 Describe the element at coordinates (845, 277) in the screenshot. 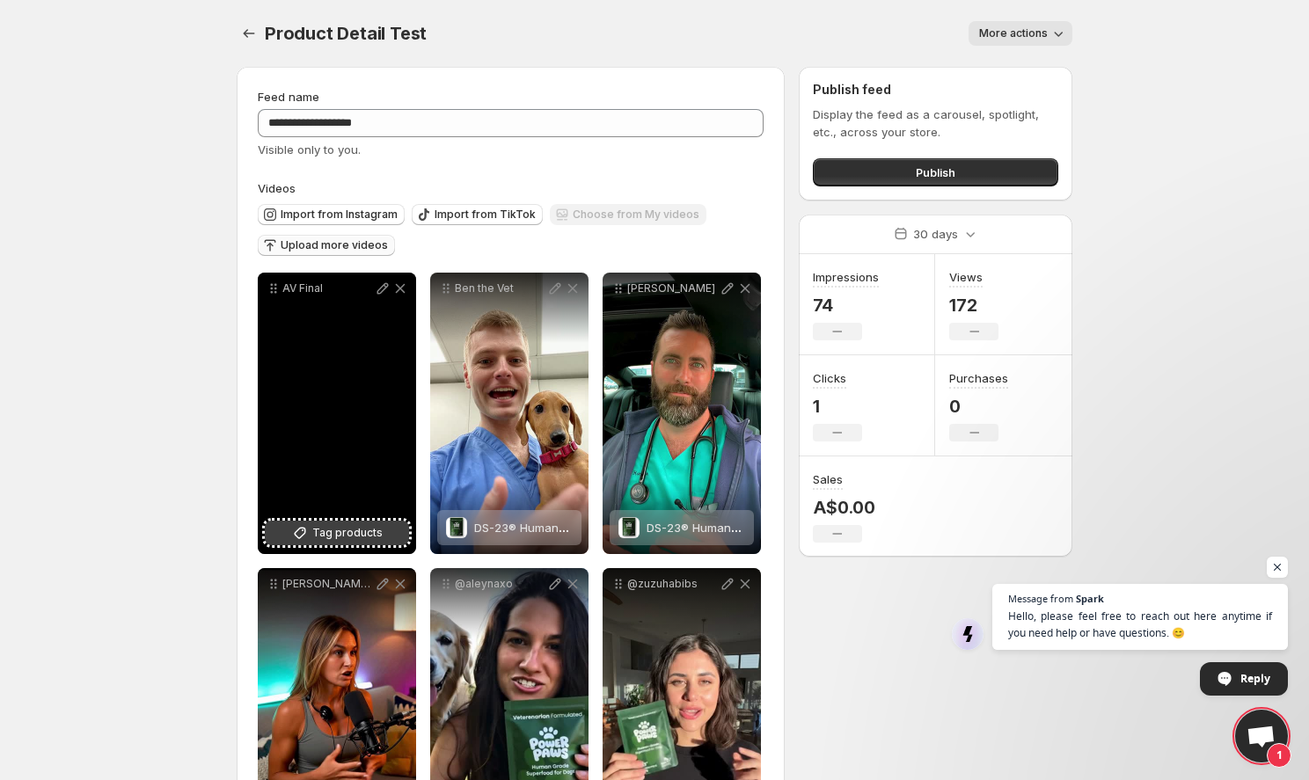

I see `h3: Impressions` at that location.